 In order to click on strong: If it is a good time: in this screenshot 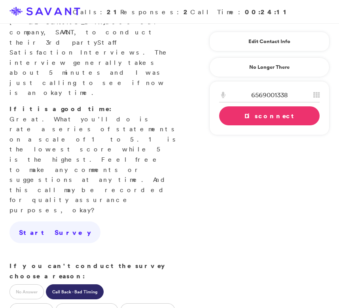, I will do `click(60, 109)`.